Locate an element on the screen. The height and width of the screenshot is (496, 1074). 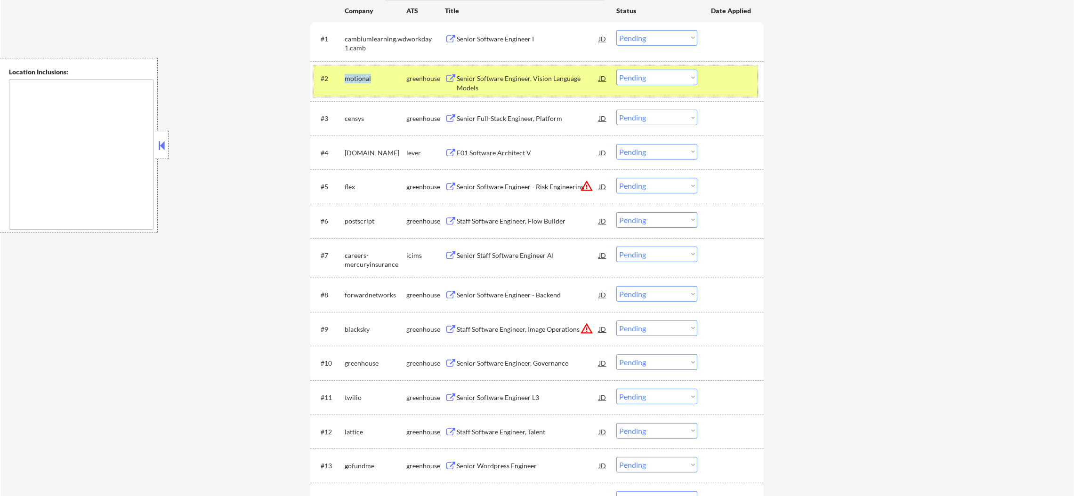
div: motional is located at coordinates (375, 79).